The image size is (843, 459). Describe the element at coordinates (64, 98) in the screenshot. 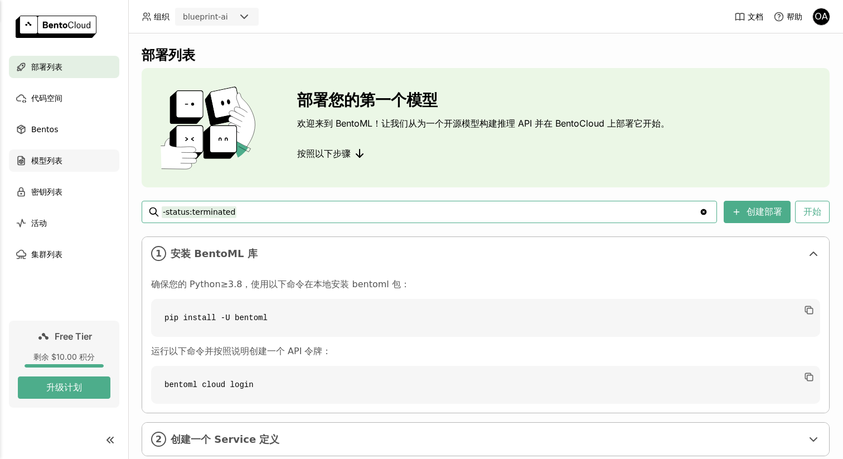

I see `a: 代码空间` at that location.